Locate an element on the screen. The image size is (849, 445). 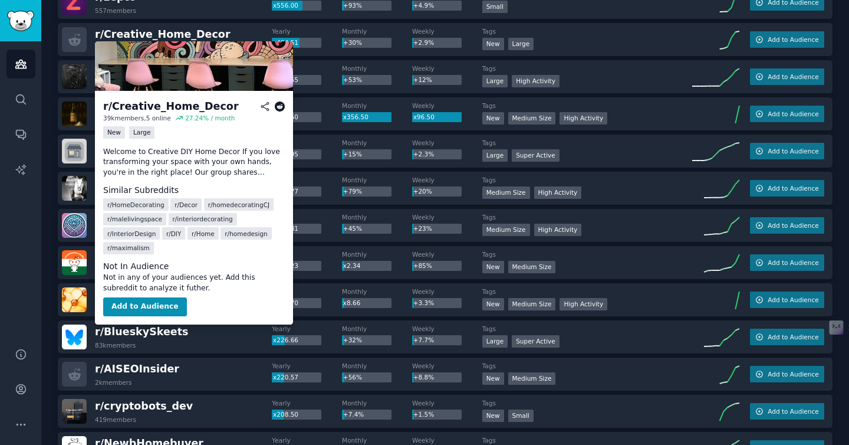
span: +53% is located at coordinates (353, 80).